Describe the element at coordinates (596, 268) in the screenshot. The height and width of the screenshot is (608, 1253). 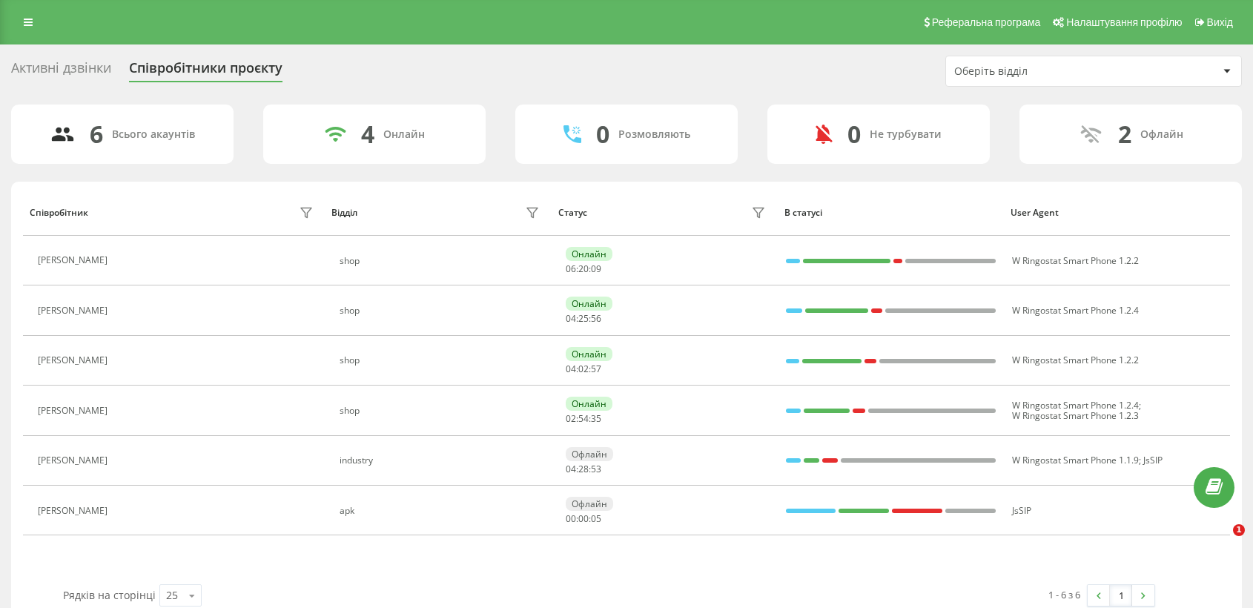
I see `span: 09` at that location.